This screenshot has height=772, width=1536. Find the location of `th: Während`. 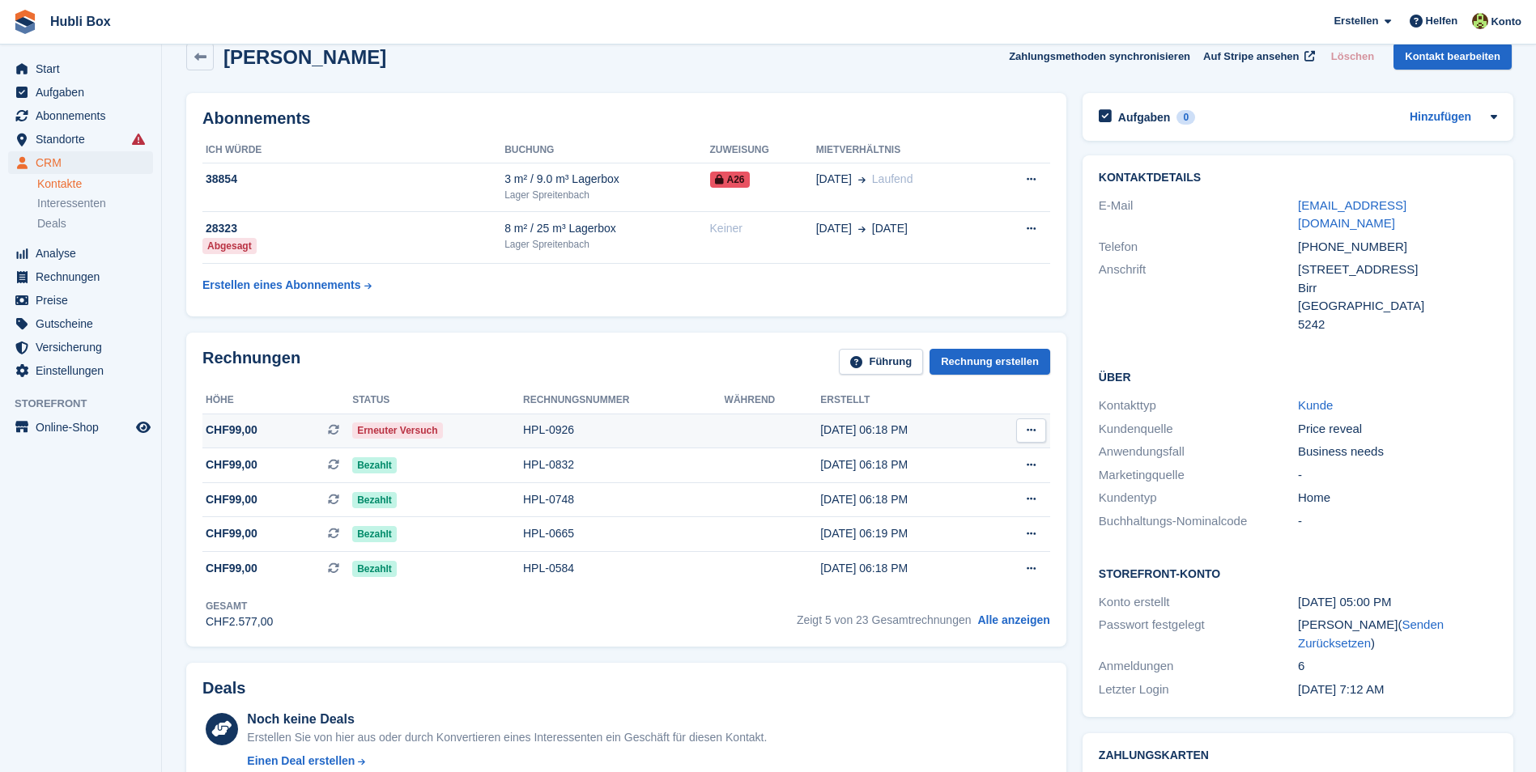

th: Während is located at coordinates (772, 401).